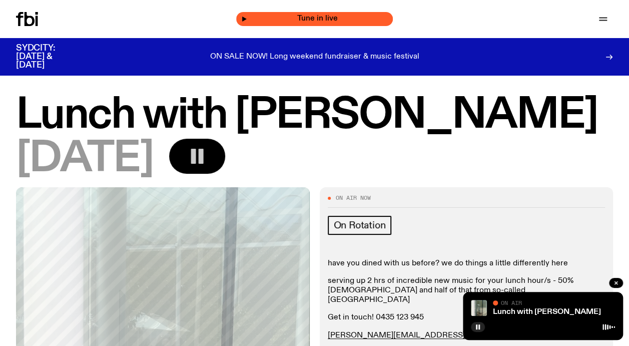 The image size is (629, 346). I want to click on p: Get in touch! 0435 123 945, so click(466, 317).